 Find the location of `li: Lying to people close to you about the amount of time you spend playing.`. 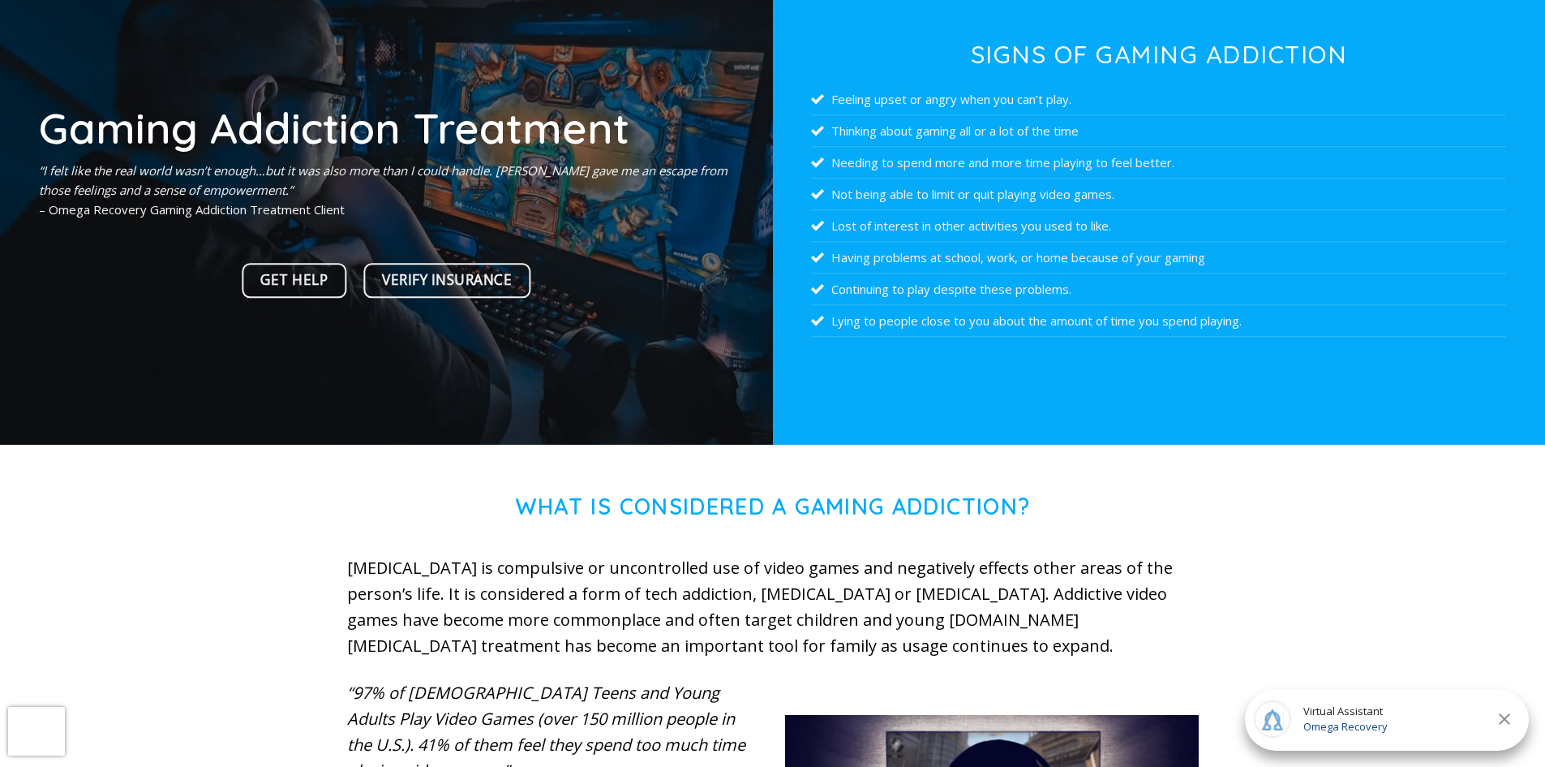

li: Lying to people close to you about the amount of time you spend playing. is located at coordinates (1158, 320).